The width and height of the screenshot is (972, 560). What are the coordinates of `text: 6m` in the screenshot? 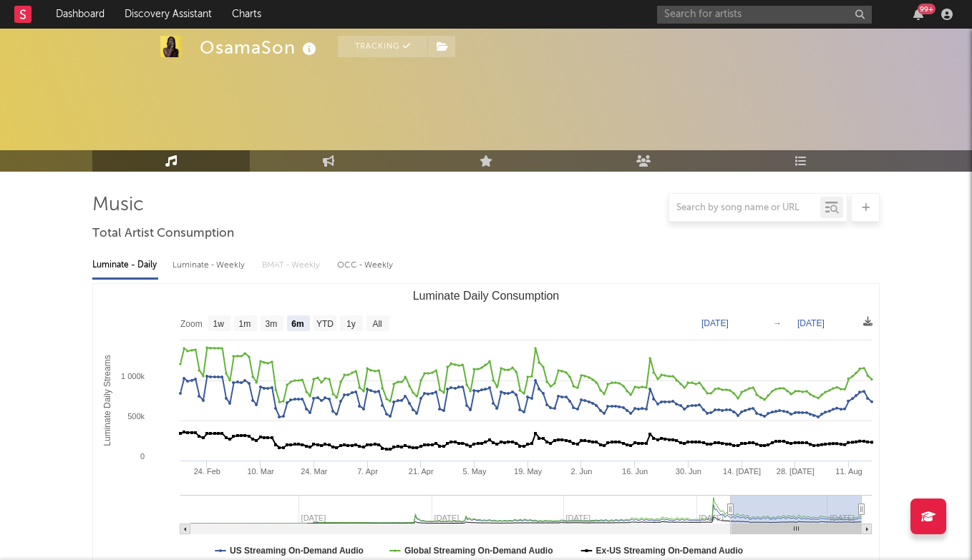 It's located at (297, 324).